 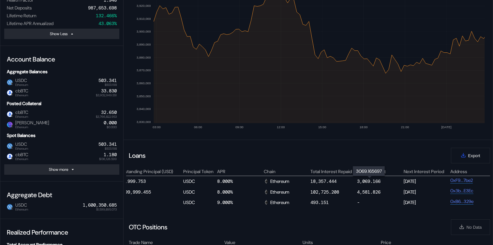 I want to click on div: Account Balance, so click(x=62, y=59).